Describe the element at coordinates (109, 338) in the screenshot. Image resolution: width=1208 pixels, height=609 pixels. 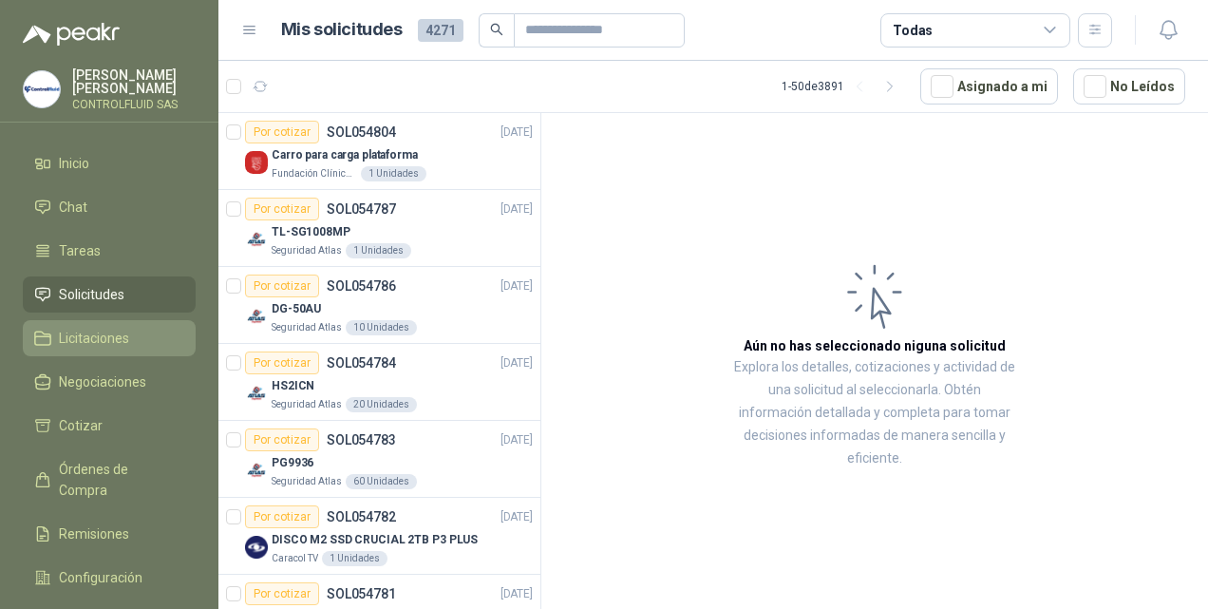
I see `a: Licitaciones` at that location.